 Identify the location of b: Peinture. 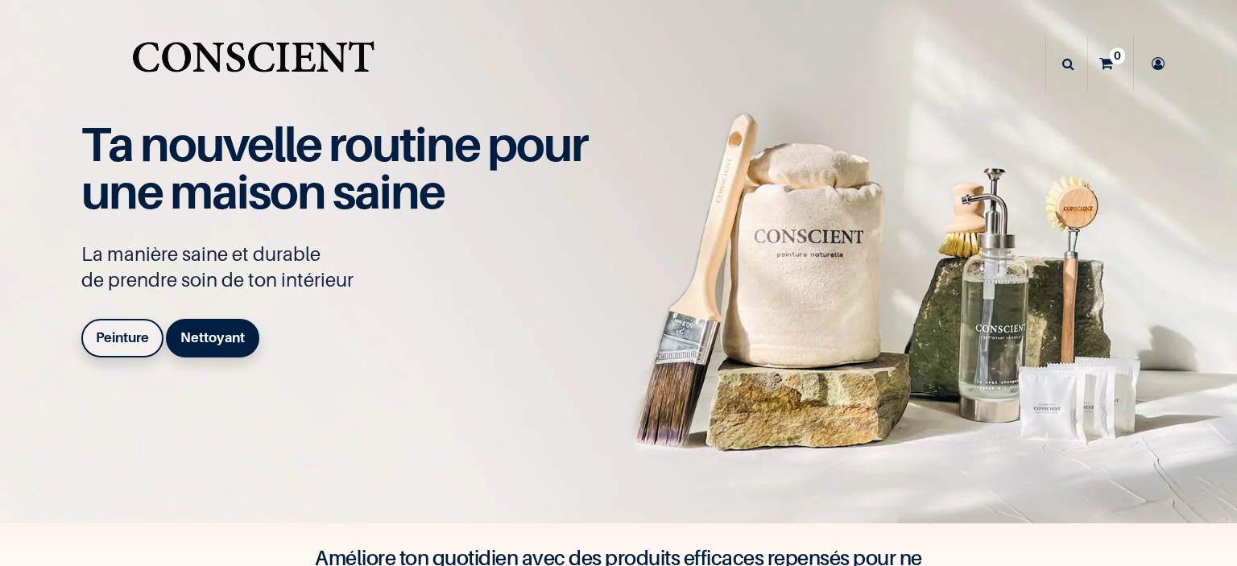
(122, 337).